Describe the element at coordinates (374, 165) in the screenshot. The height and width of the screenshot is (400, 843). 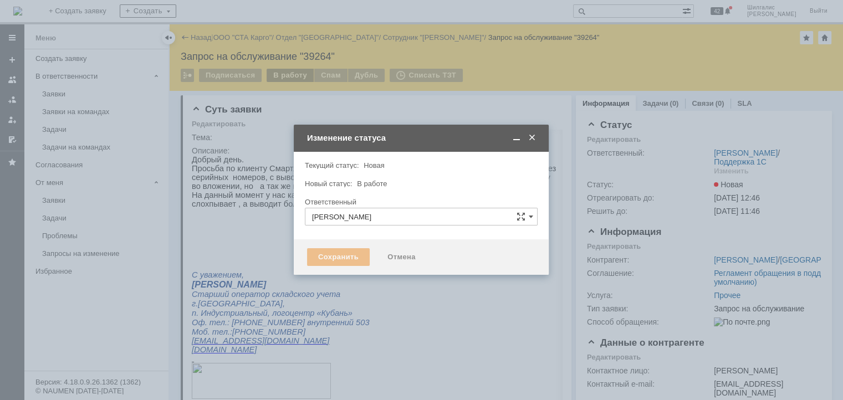
I see `span: Новая` at that location.